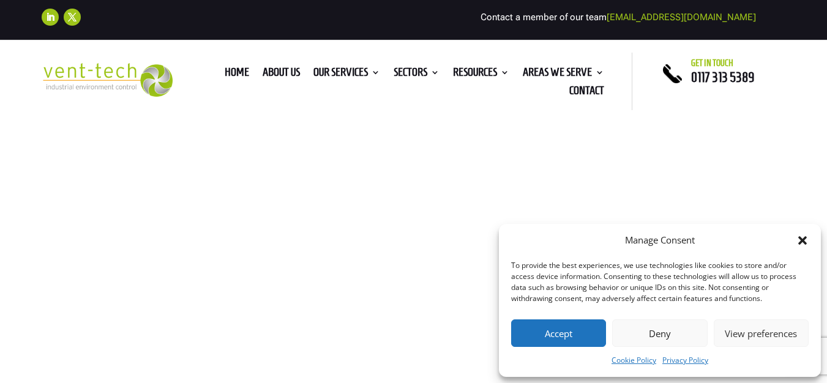 The width and height of the screenshot is (827, 383). I want to click on a: Areas We Serve, so click(563, 75).